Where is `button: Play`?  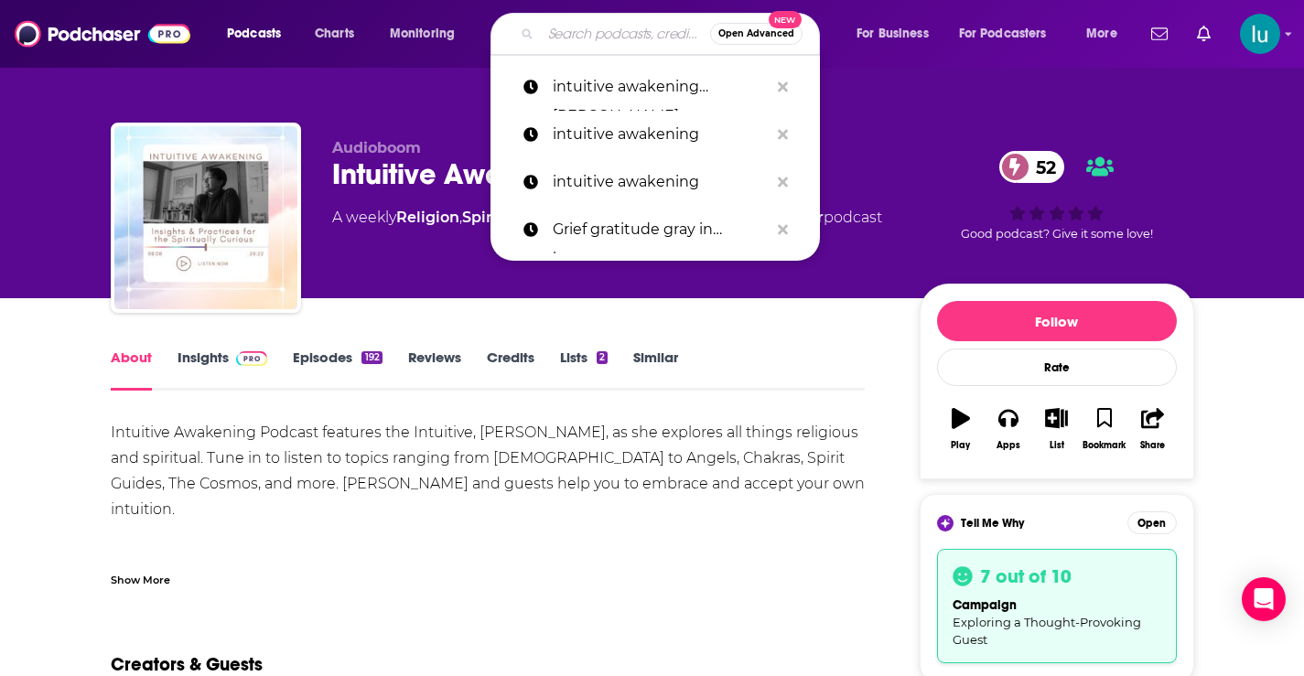 button: Play is located at coordinates (961, 429).